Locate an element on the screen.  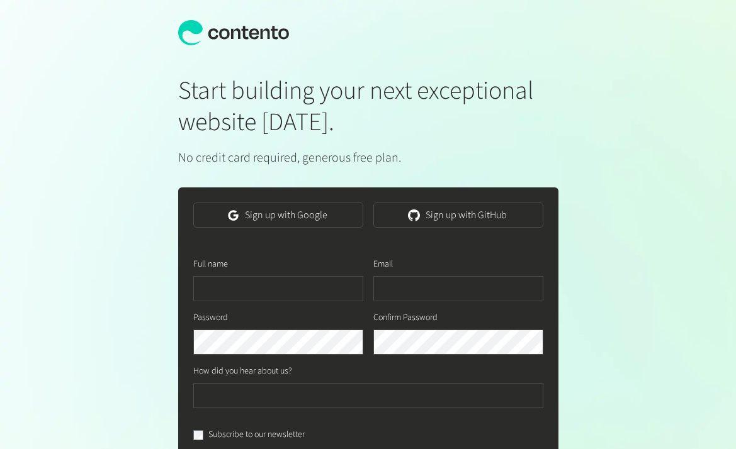
a: Sign up with GitHub is located at coordinates (458, 215).